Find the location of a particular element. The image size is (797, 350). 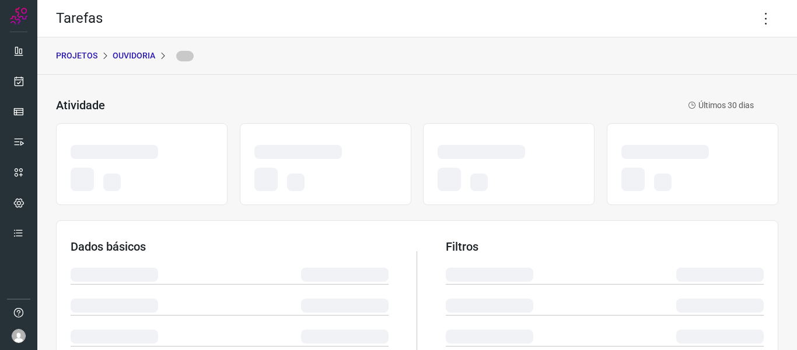

p: Últimos 30 dias is located at coordinates (721, 105).